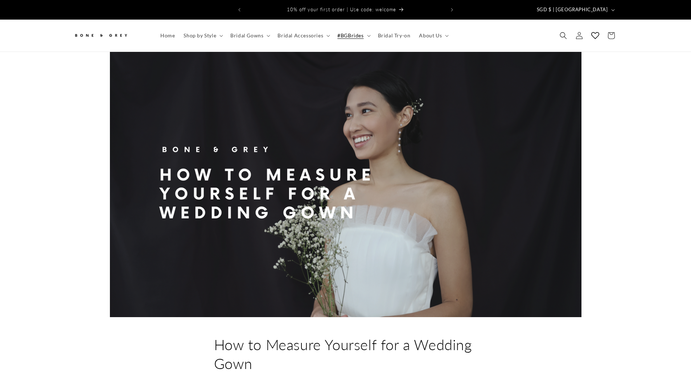  Describe the element at coordinates (353, 36) in the screenshot. I see `summary: #BGBrides` at that location.